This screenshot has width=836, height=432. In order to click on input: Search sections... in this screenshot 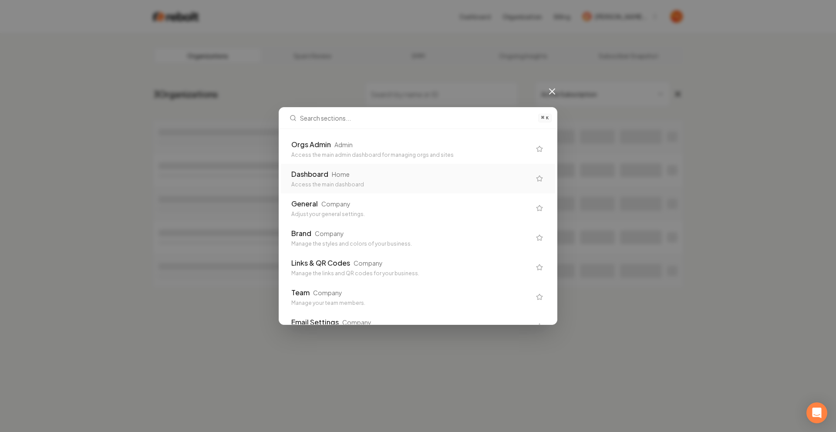, I will do `click(416, 118)`.